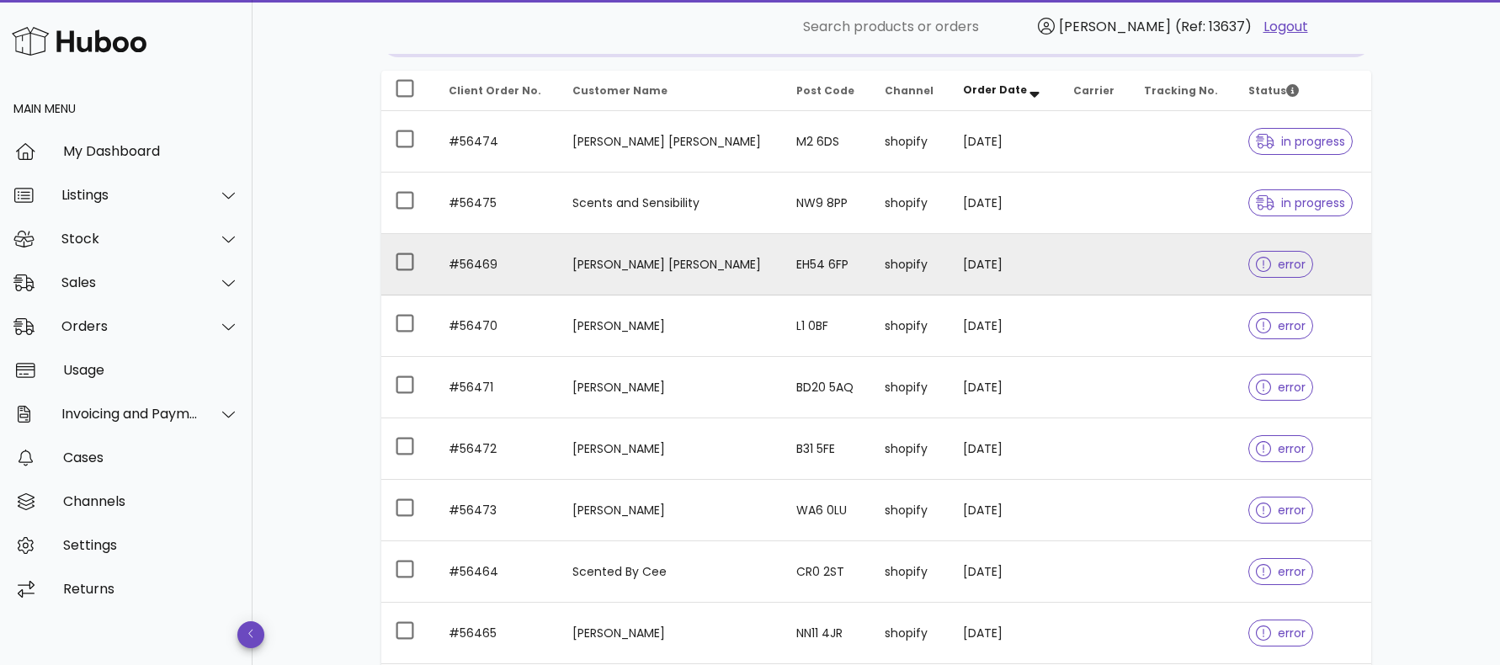  What do you see at coordinates (497, 91) in the screenshot?
I see `th: Client Order No.` at bounding box center [497, 91].